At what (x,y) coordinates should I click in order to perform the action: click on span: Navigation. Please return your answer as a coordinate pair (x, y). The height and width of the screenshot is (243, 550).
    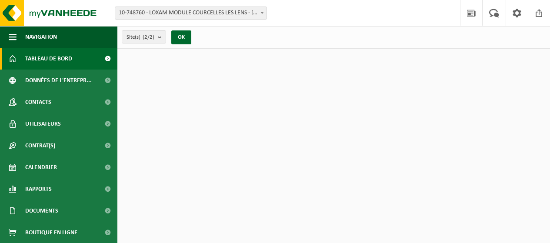
    Looking at the image, I should click on (41, 37).